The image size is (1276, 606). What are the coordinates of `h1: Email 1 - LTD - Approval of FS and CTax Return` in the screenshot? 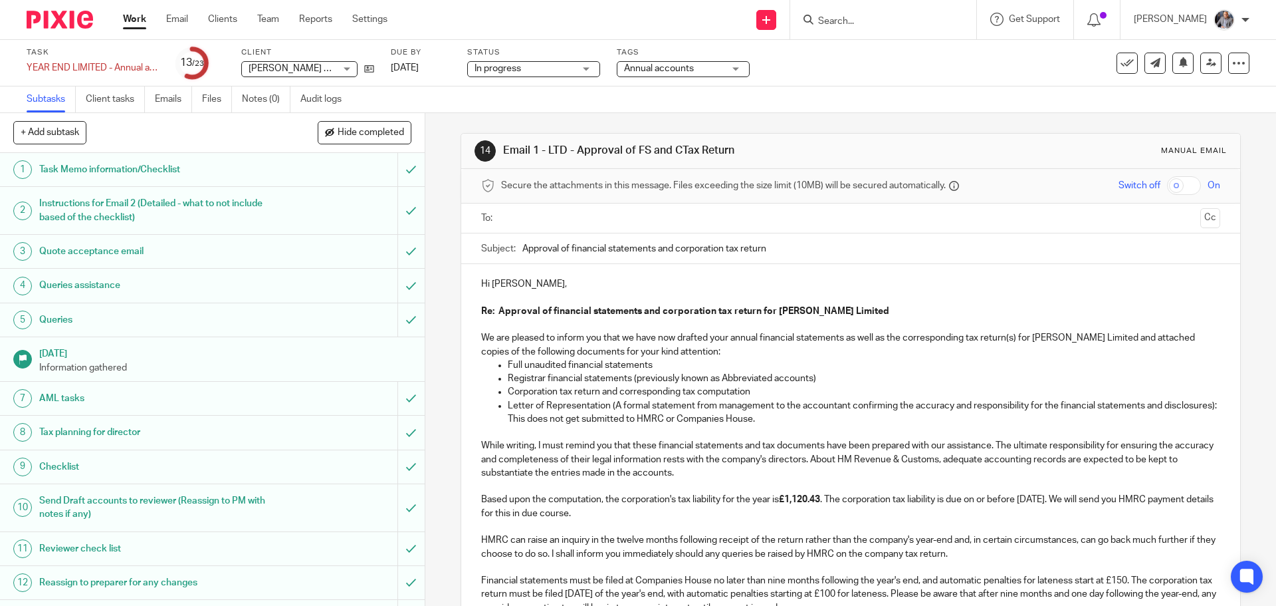 It's located at (691, 150).